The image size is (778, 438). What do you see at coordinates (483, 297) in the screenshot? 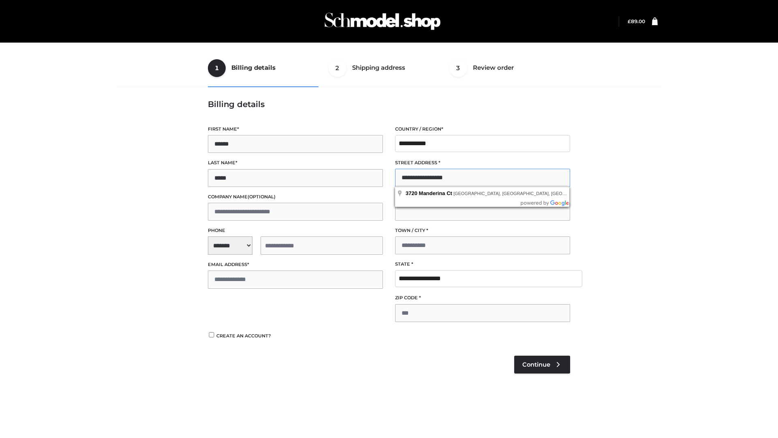
I see `label: ZIP Code` at bounding box center [483, 297].